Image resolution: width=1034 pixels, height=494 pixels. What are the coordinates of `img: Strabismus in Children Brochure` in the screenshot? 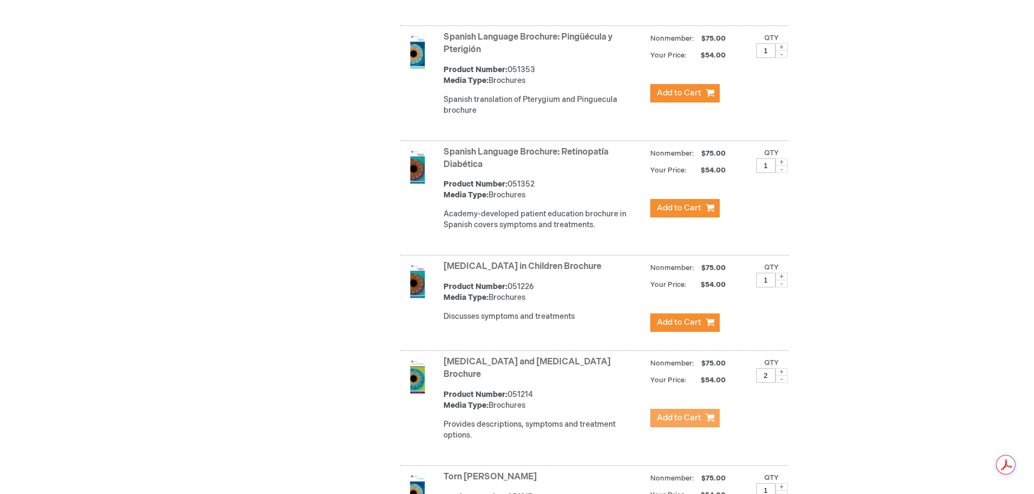 It's located at (417, 281).